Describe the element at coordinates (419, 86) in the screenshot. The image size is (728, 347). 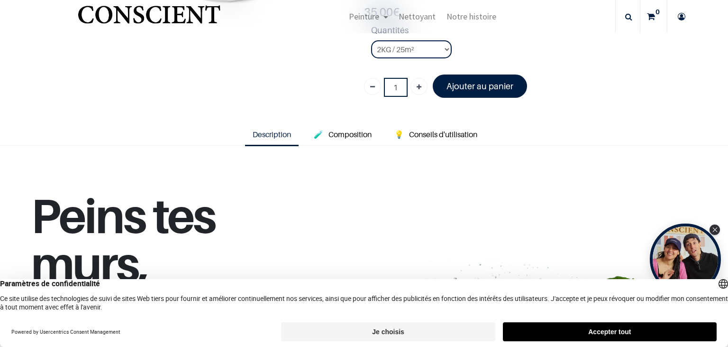
I see `a: Ajouter` at that location.